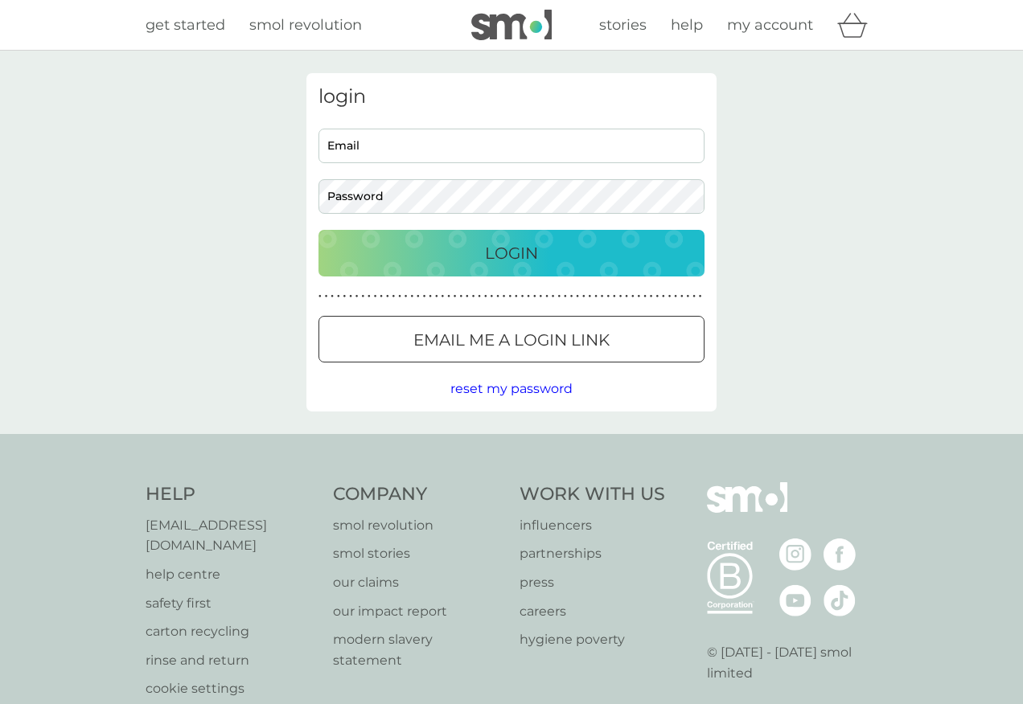 This screenshot has width=1023, height=704. I want to click on p: smol revolution, so click(418, 526).